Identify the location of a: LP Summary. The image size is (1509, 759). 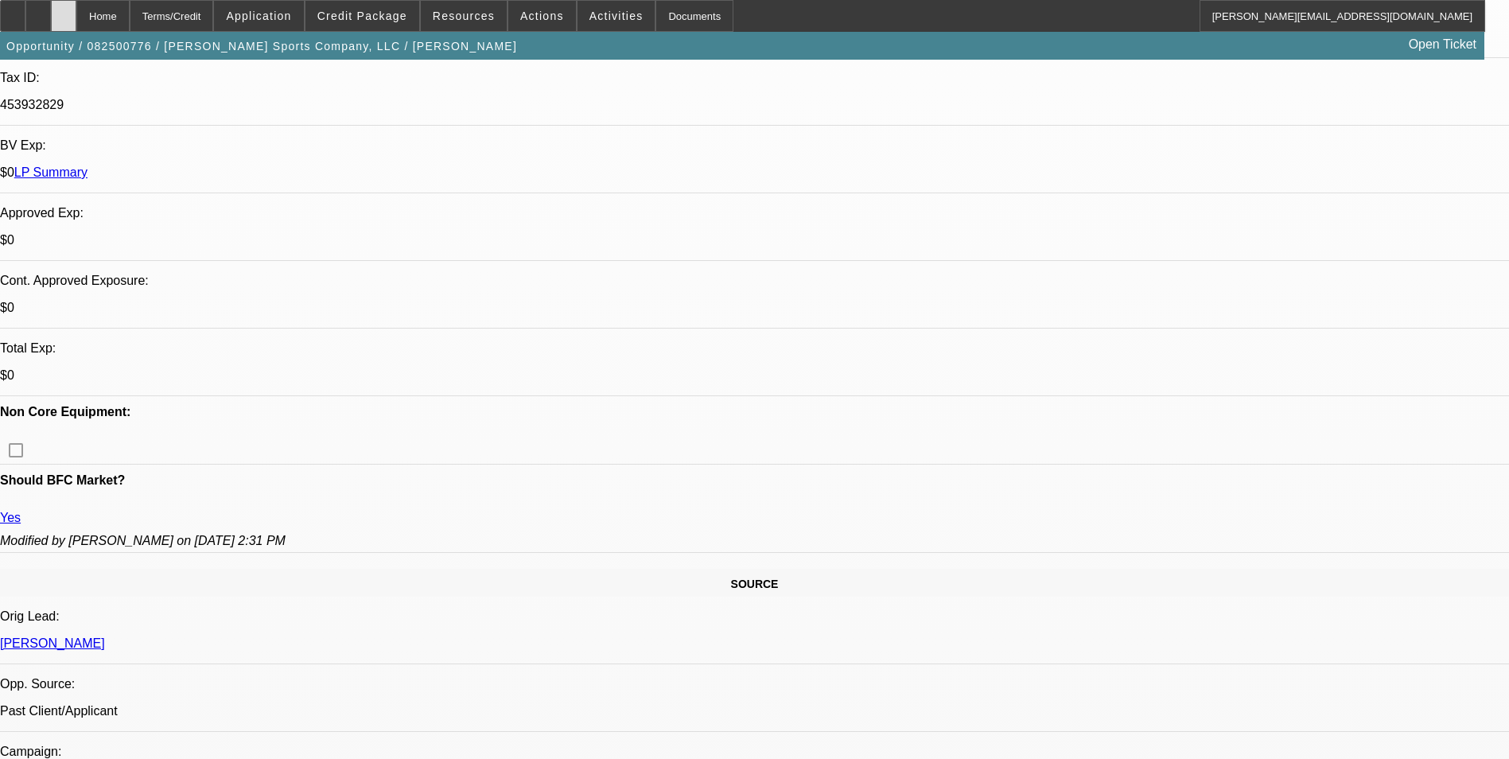
(51, 172).